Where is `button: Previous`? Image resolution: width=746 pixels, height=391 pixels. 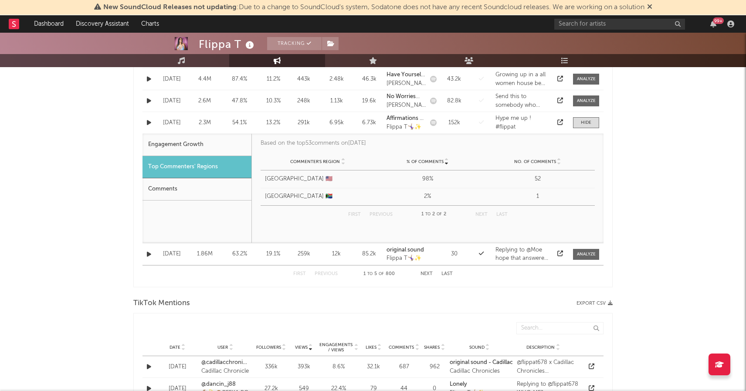
button: Previous is located at coordinates (326, 274).